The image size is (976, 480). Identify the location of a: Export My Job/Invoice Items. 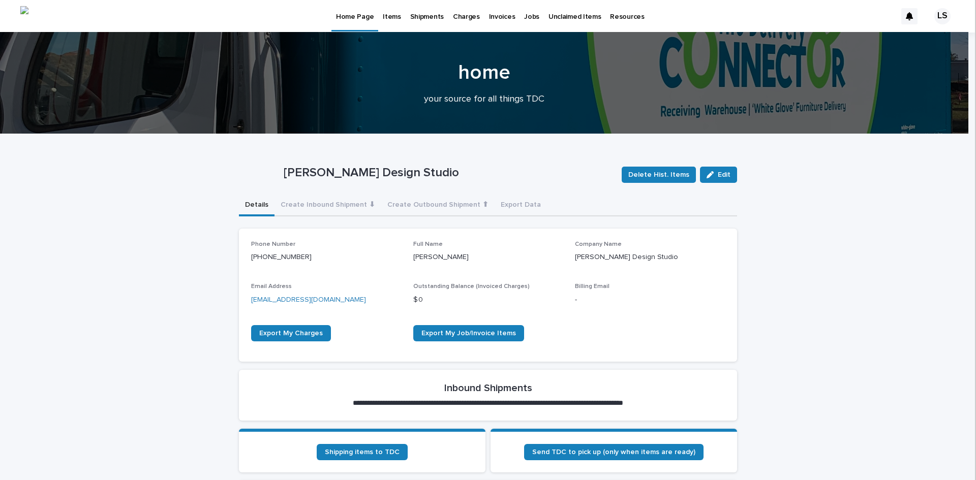
(469, 333).